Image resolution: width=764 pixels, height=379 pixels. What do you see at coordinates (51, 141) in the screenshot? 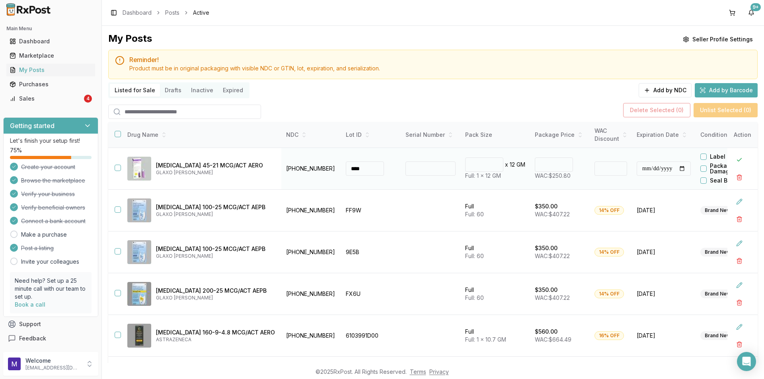
I see `p: Let's finish your setup first!` at bounding box center [51, 141].